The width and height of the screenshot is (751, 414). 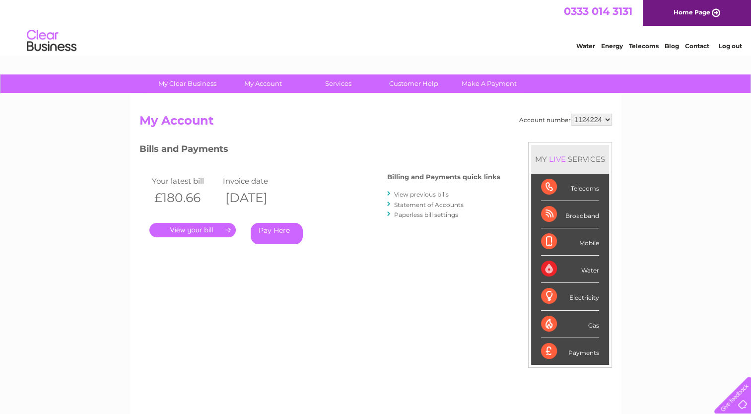 What do you see at coordinates (376, 123) in the screenshot?
I see `h2: My Account` at bounding box center [376, 123].